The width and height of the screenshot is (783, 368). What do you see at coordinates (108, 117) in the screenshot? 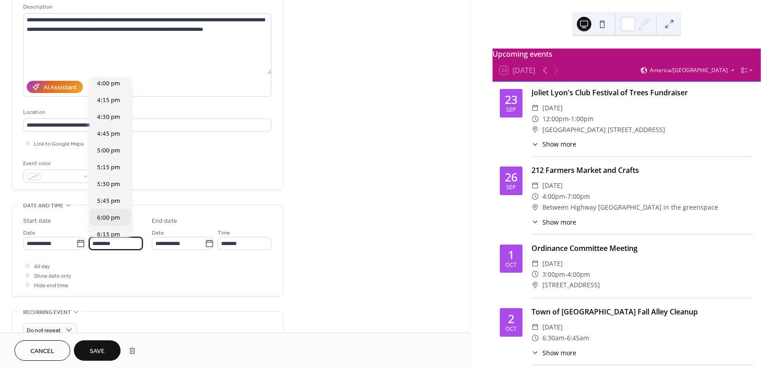
I see `span: 4:30 pm` at bounding box center [108, 117].